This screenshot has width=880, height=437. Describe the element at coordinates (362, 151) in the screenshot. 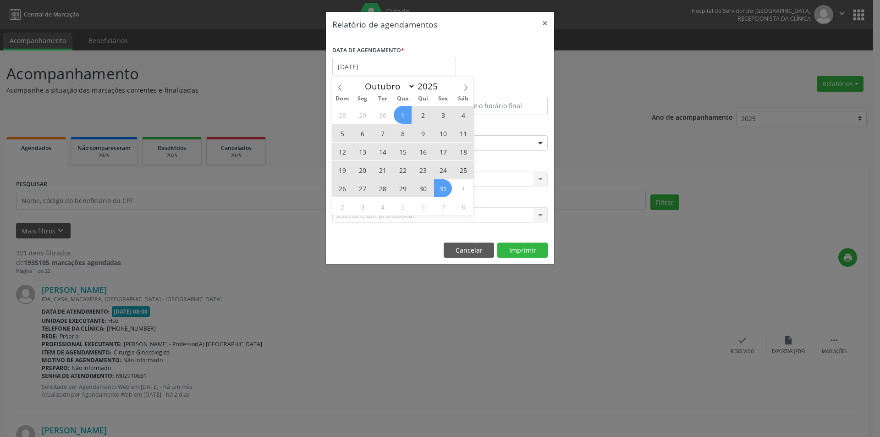

I see `span: Outubro 13, 2025` at that location.